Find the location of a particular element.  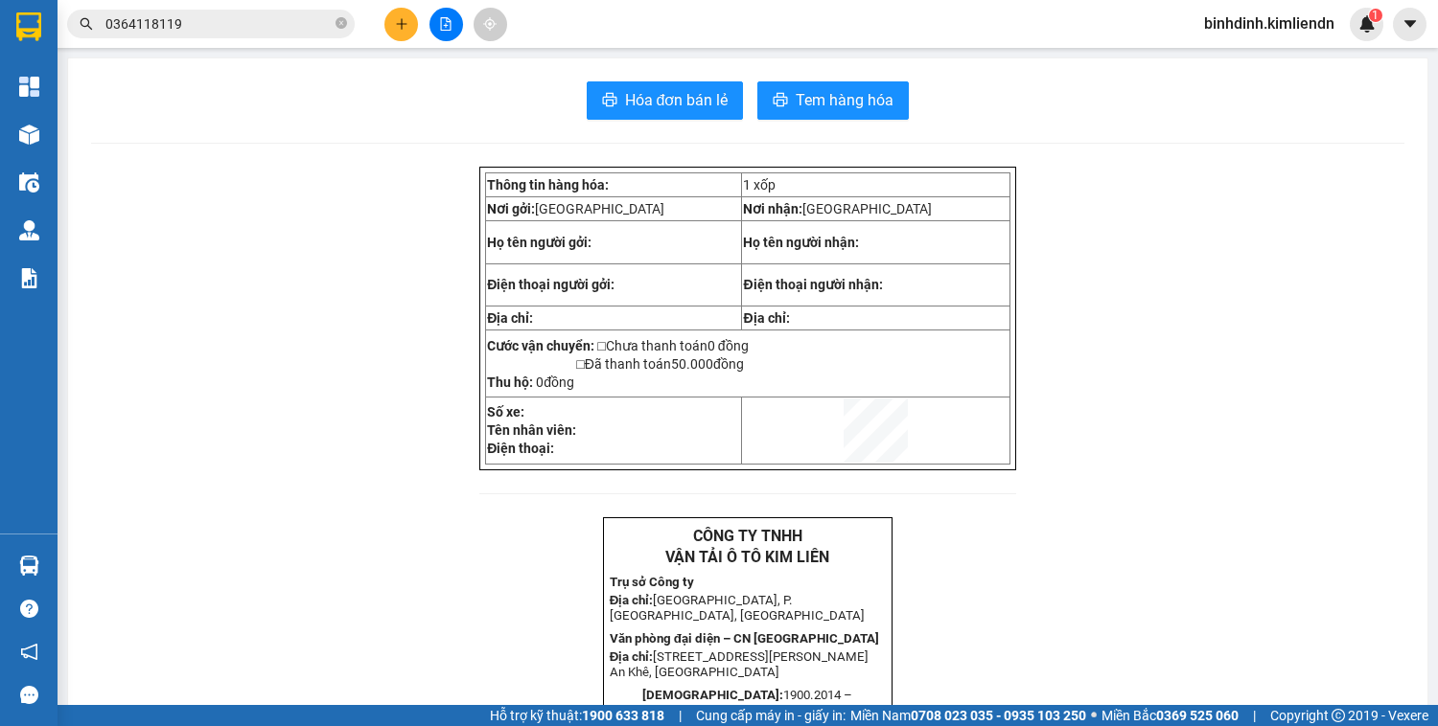

sup: 1 is located at coordinates (1375, 15).